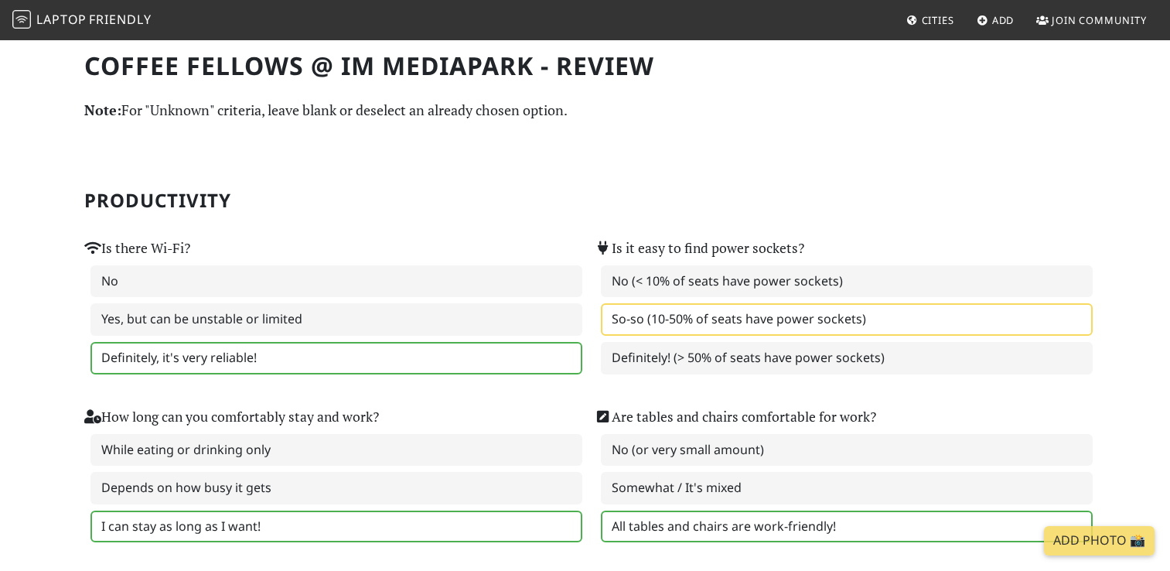  I want to click on span: Cities, so click(938, 20).